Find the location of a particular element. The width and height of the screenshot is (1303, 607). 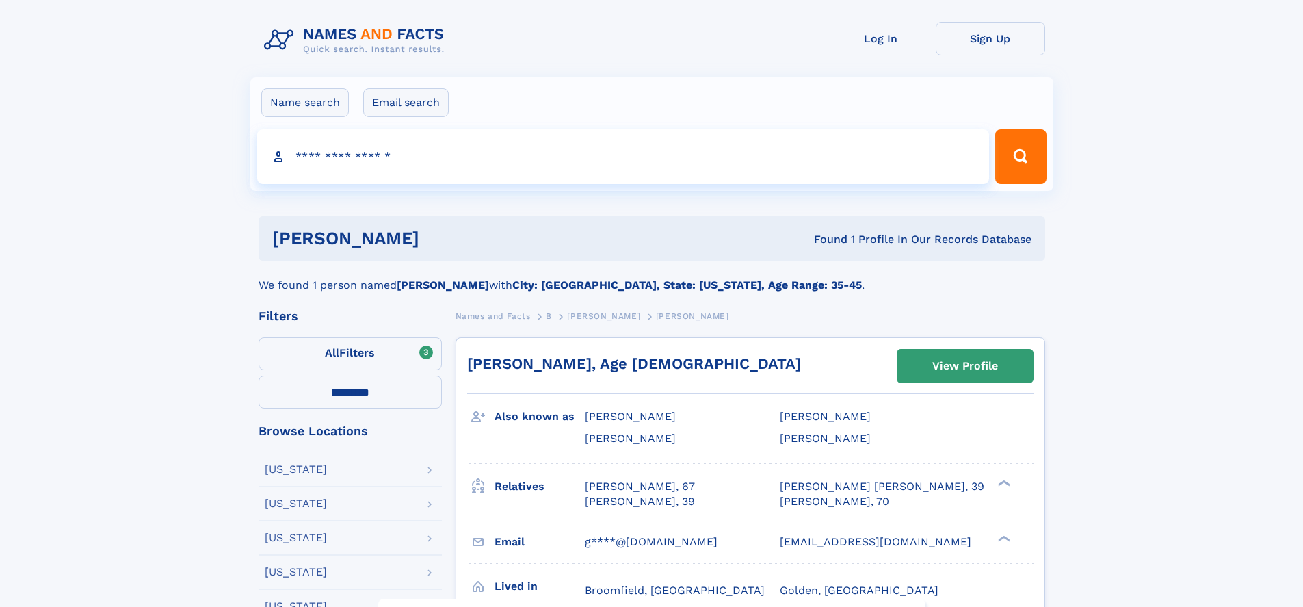

h3: Lived in is located at coordinates (540, 586).